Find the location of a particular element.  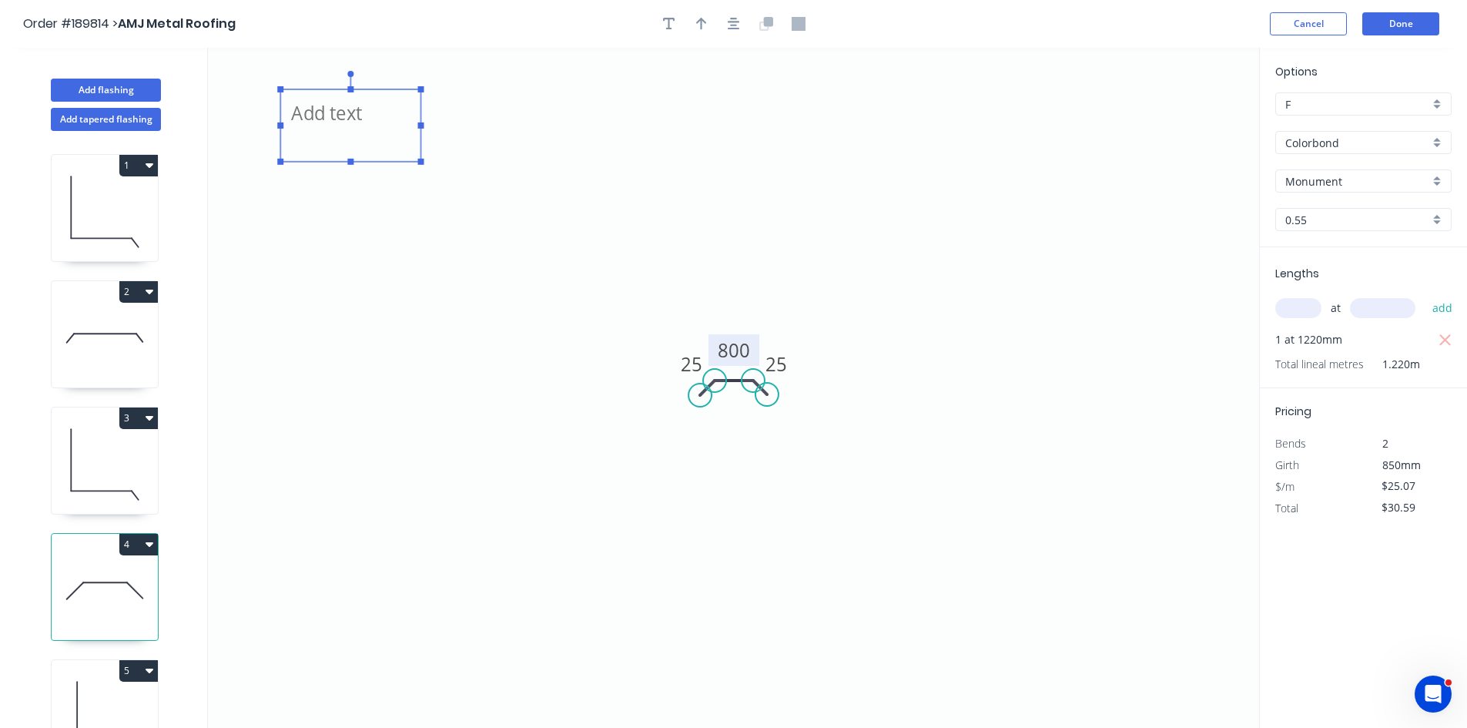

span: Pricing is located at coordinates (1293, 411).